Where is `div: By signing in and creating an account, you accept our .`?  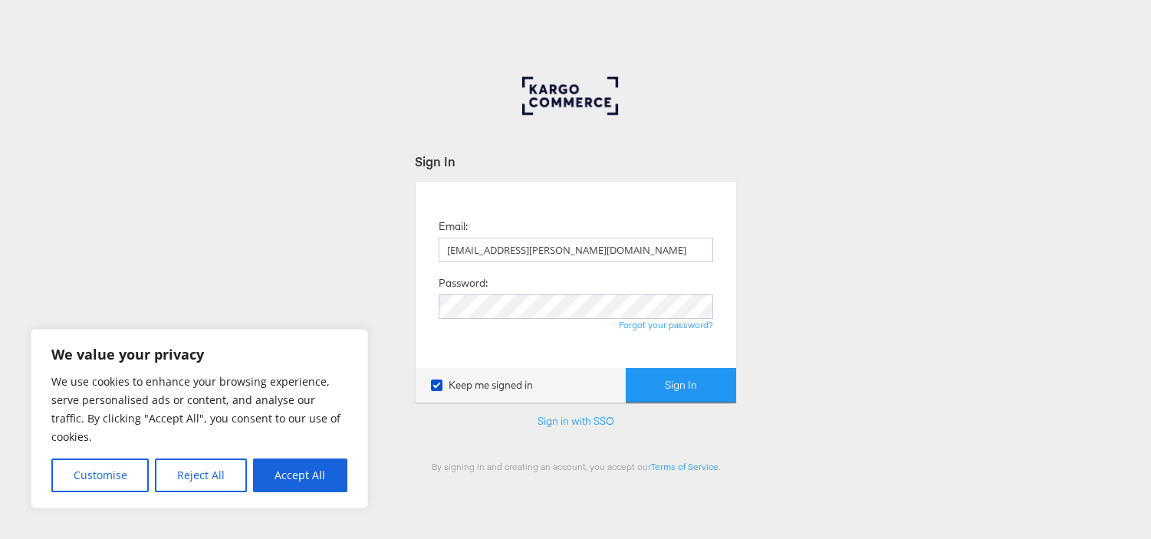
div: By signing in and creating an account, you accept our . is located at coordinates (576, 466).